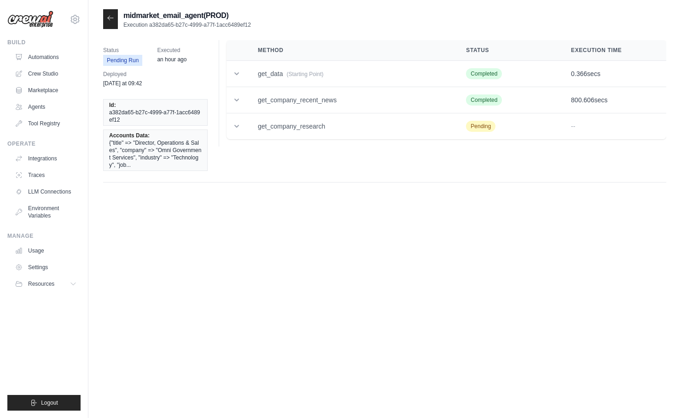 The image size is (681, 418). I want to click on span: Logout, so click(49, 402).